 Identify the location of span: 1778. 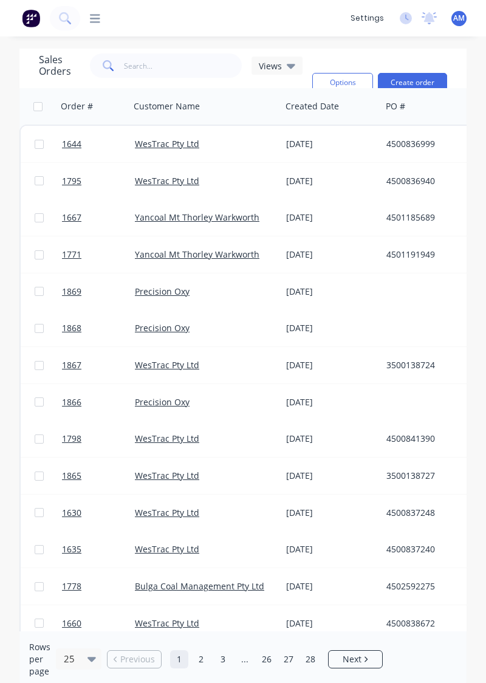
(72, 586).